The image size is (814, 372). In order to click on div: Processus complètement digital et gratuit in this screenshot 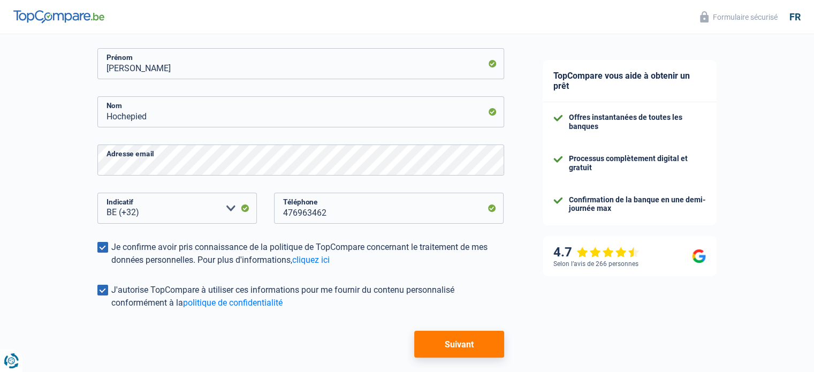, I will do `click(638, 163)`.